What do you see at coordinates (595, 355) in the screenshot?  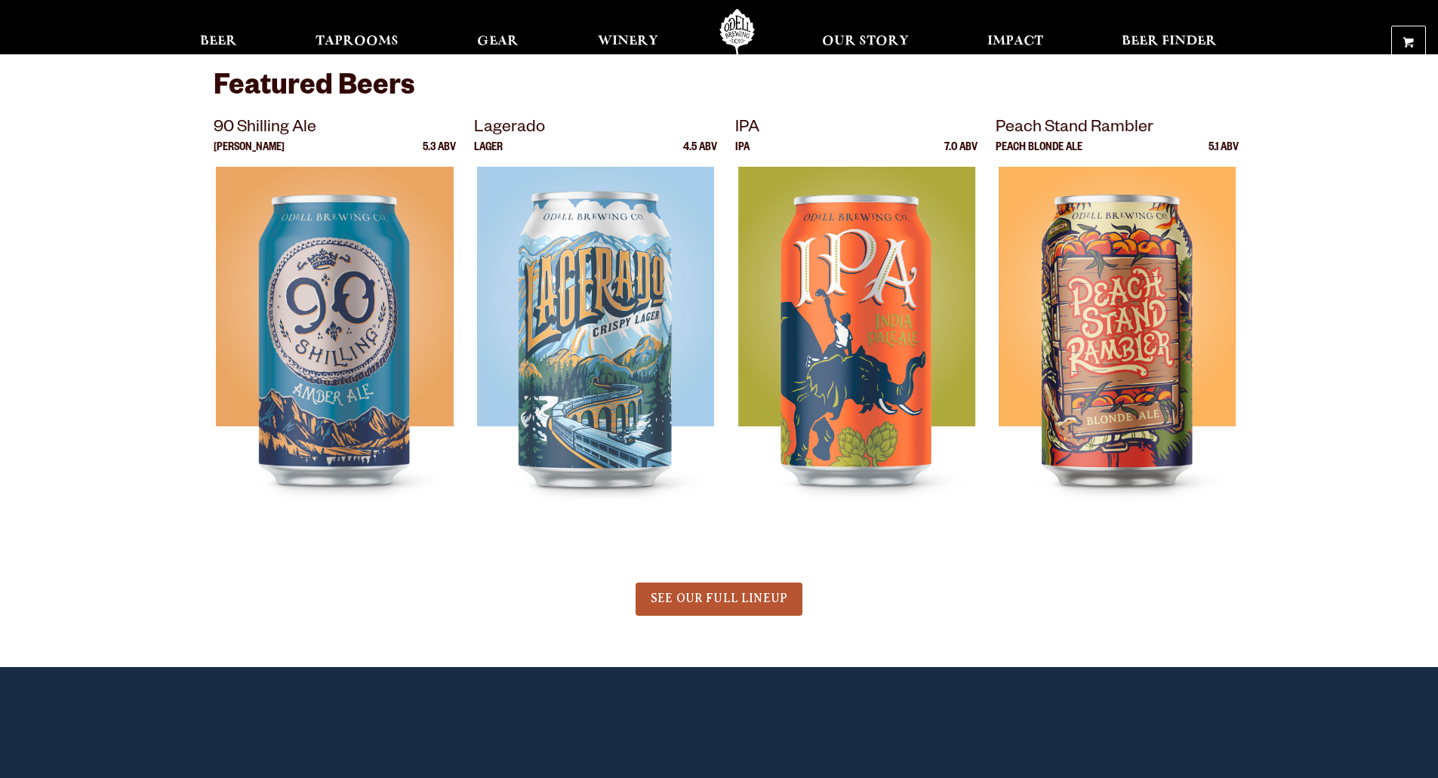 I see `img: Lagerado` at bounding box center [595, 355].